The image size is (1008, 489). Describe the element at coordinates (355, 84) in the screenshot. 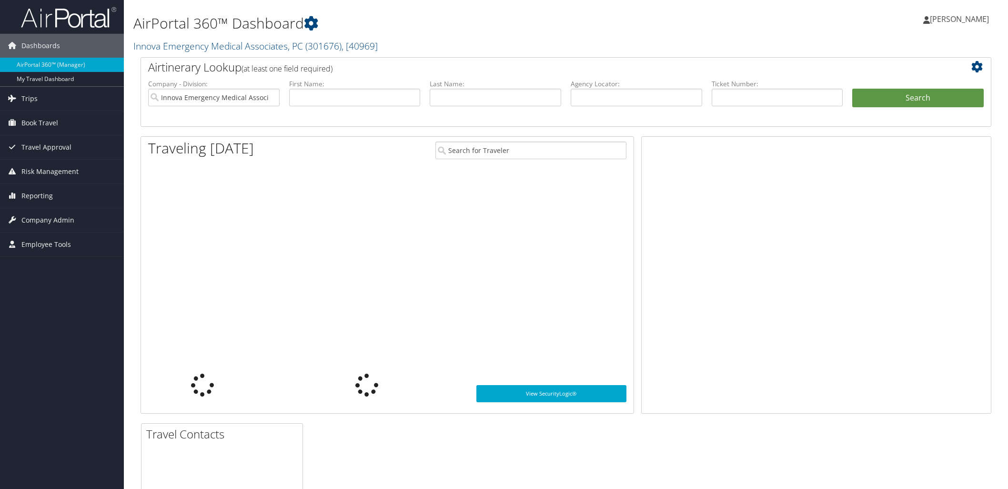

I see `label: First Name:` at that location.